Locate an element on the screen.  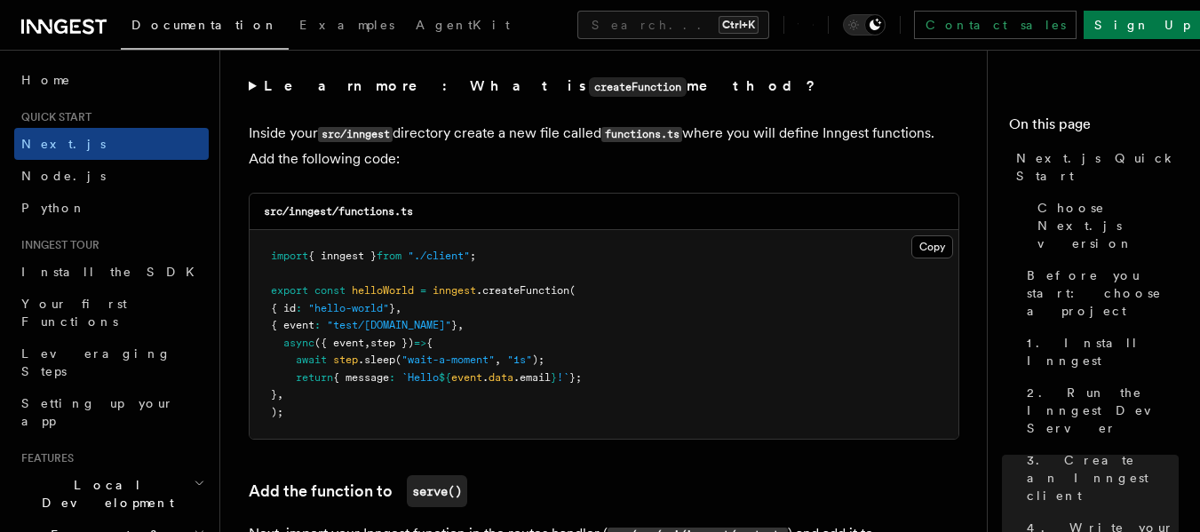
a: Your first Functions is located at coordinates (111, 313).